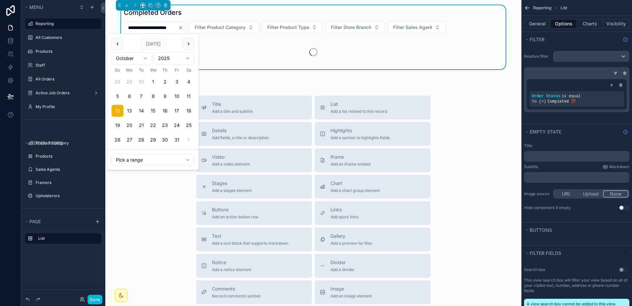 This screenshot has width=632, height=306. Describe the element at coordinates (165, 96) in the screenshot. I see `button: Thursday, October 9th, 2025` at that location.